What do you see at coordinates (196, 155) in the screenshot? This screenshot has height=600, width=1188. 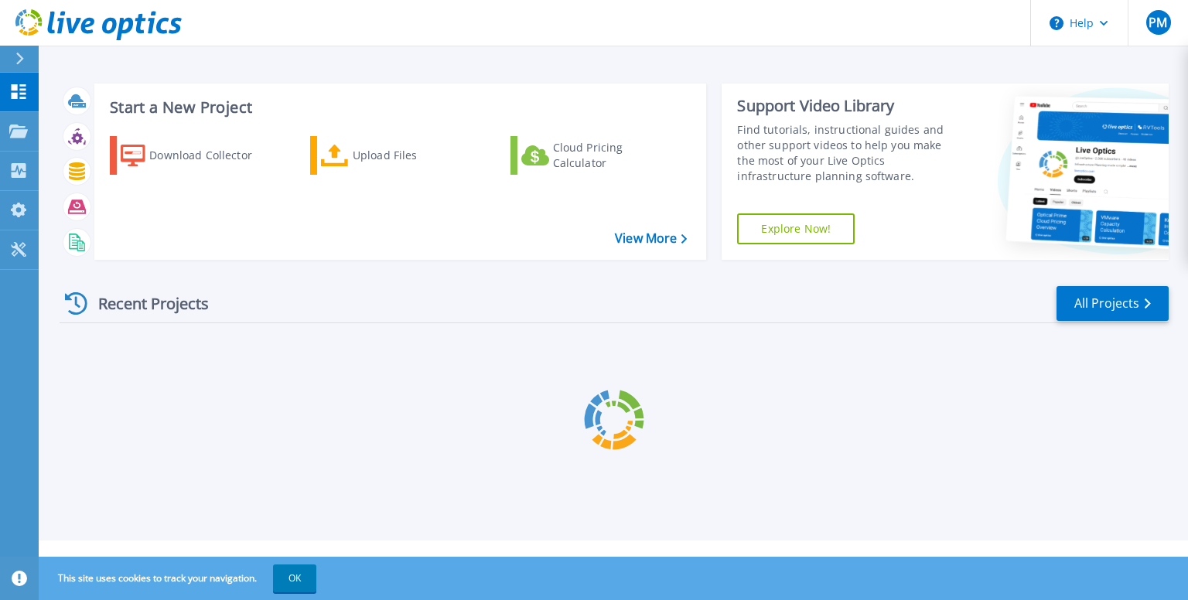 I see `a: Download Collector` at bounding box center [196, 155].